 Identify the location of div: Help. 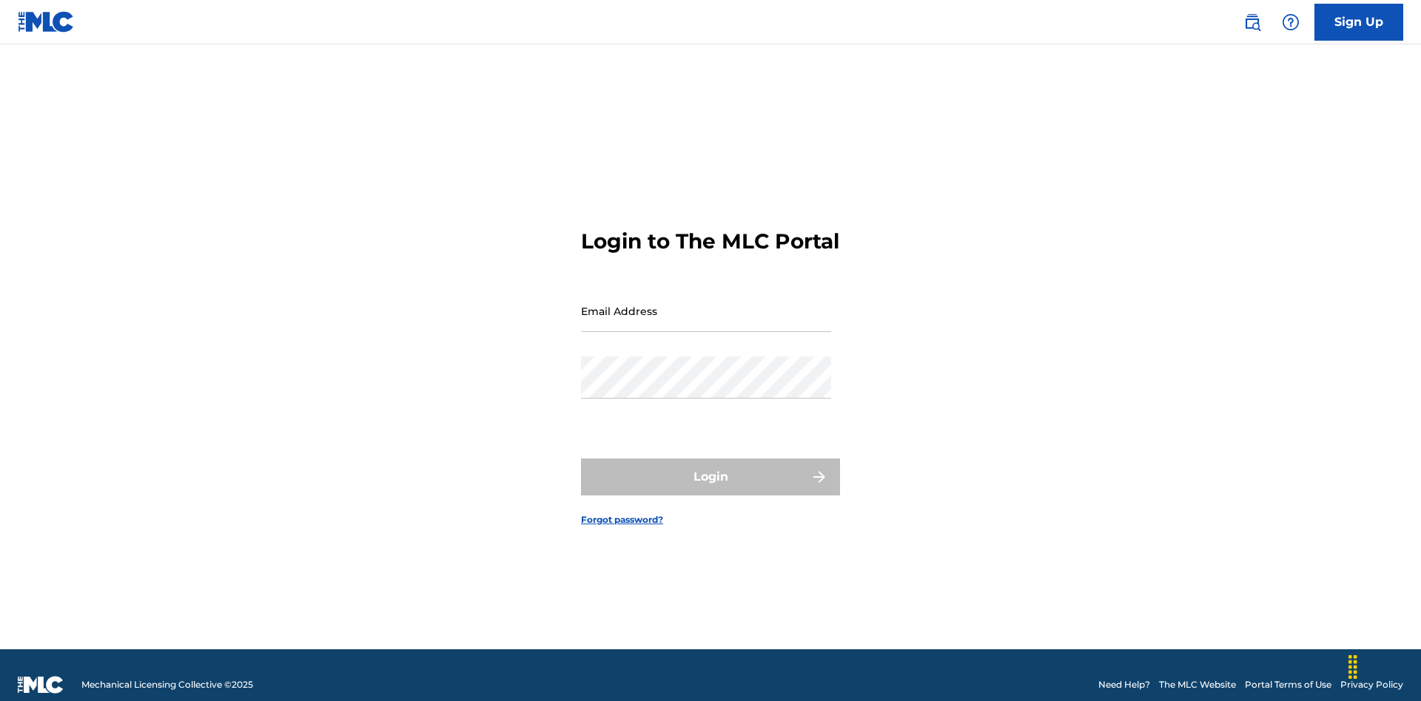
(1290, 22).